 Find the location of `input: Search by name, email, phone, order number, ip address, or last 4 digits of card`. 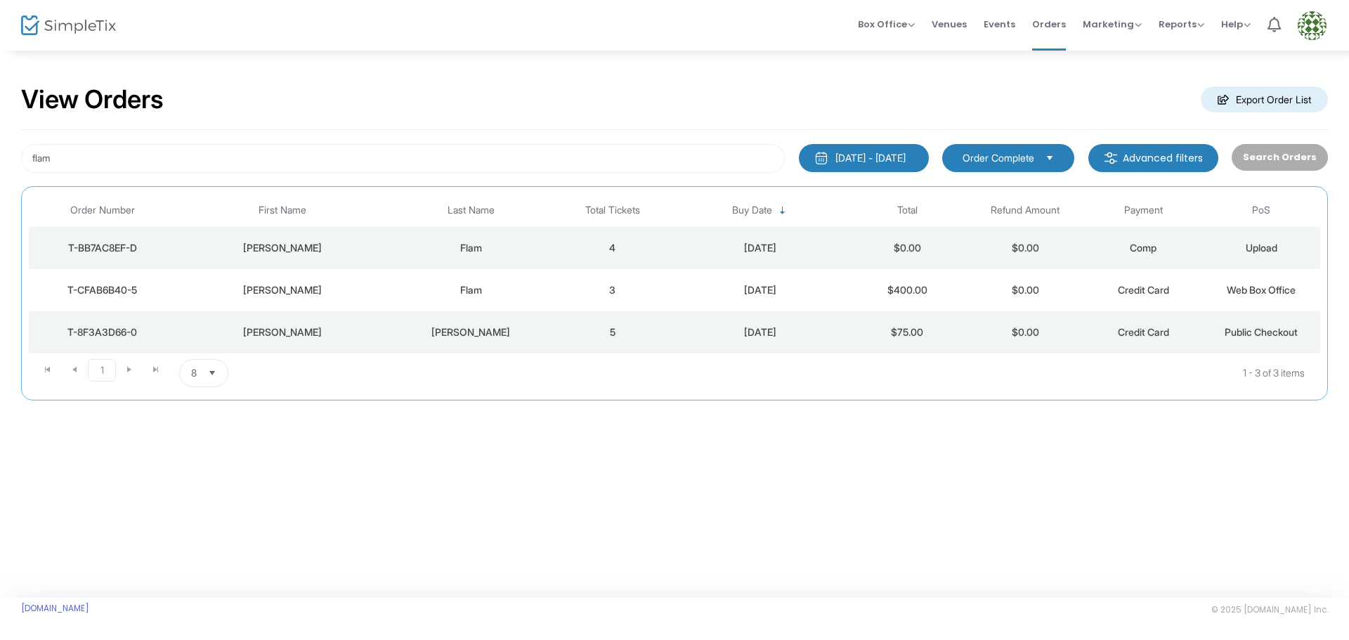

input: Search by name, email, phone, order number, ip address, or last 4 digits of card is located at coordinates (403, 158).